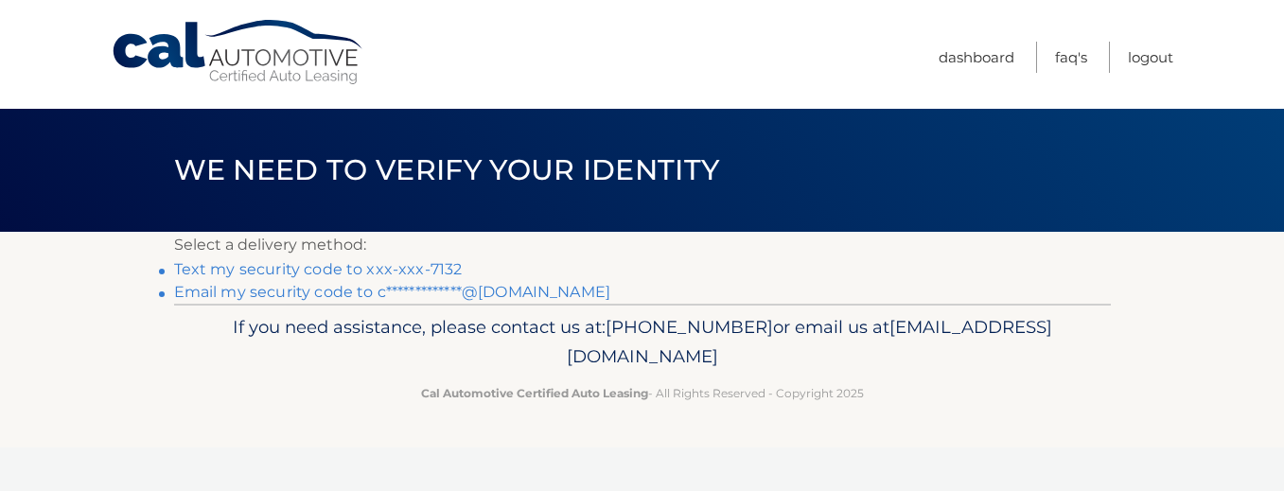 Image resolution: width=1284 pixels, height=491 pixels. I want to click on p: - All Rights Reserved - Copyright 2025, so click(643, 393).